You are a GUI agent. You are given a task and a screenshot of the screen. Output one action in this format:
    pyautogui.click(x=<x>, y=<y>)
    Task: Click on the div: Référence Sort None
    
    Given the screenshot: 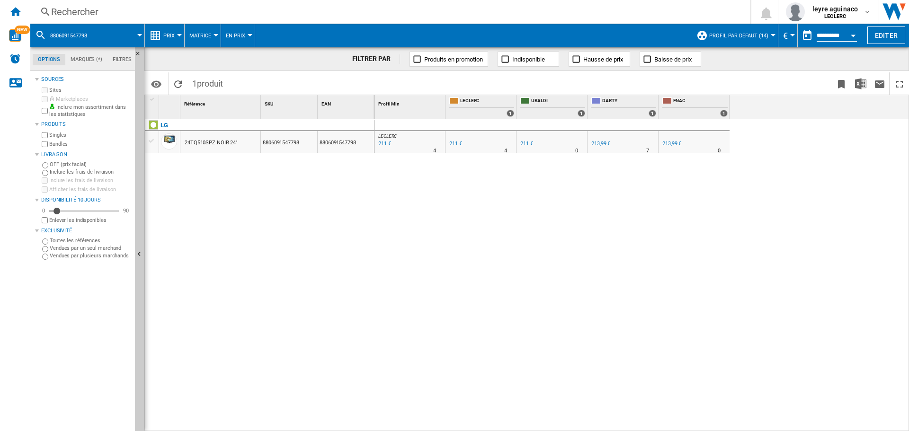 What is the action you would take?
    pyautogui.click(x=221, y=102)
    